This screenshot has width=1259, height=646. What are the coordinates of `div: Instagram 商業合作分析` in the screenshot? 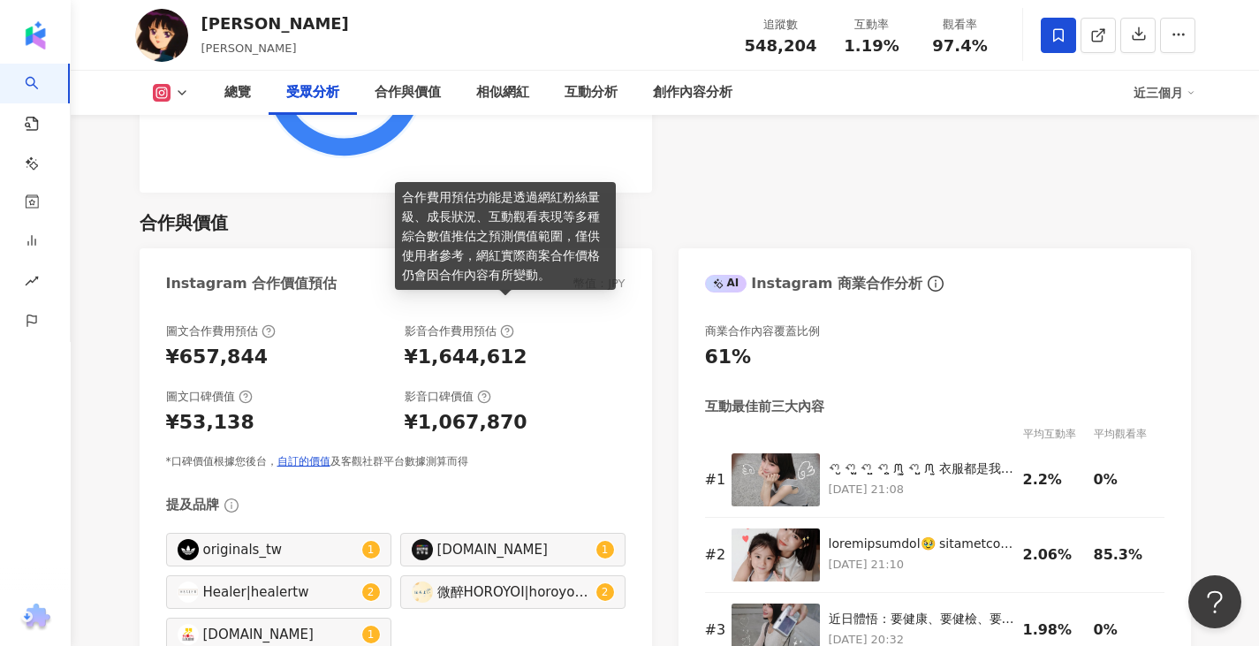 It's located at (814, 284).